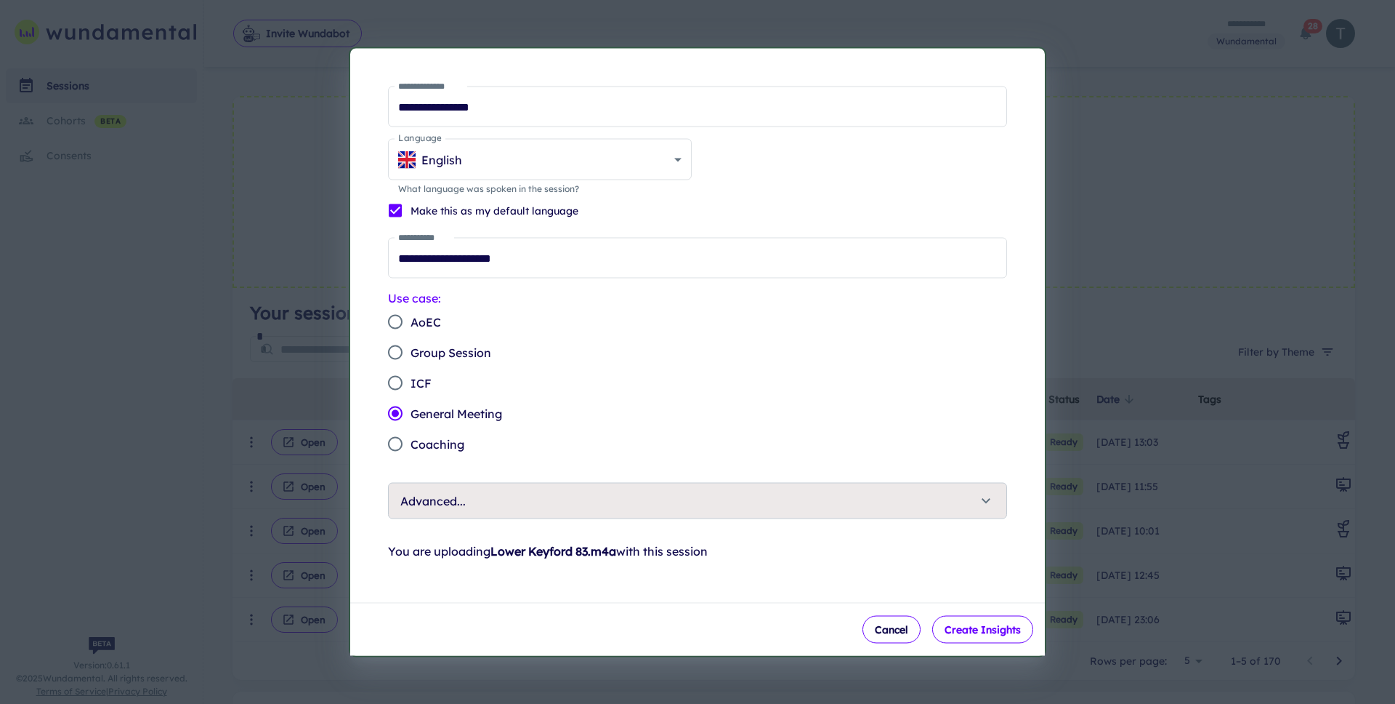 The image size is (1395, 704). I want to click on span: Coaching, so click(438, 444).